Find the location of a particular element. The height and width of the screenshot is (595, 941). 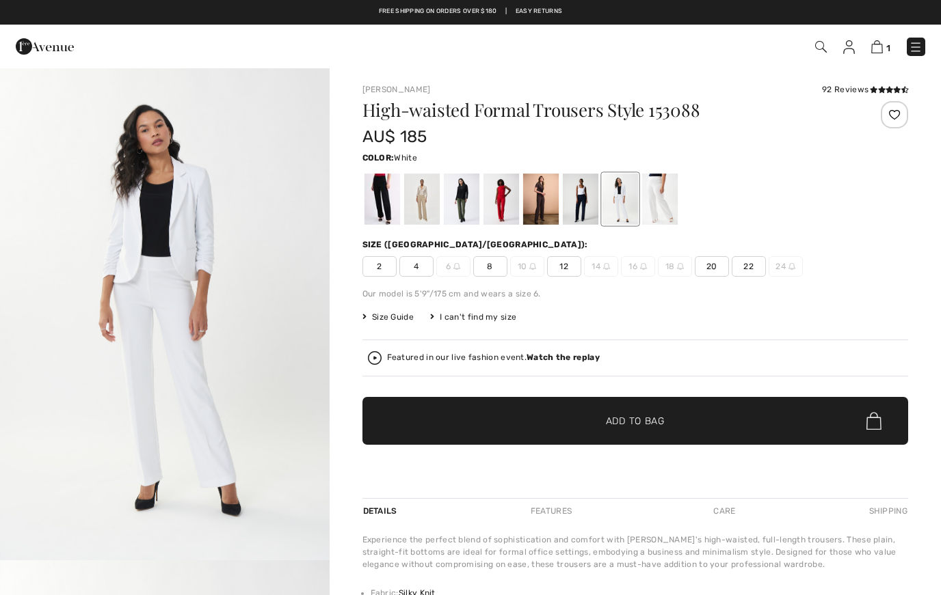

div: Java is located at coordinates (421, 199).